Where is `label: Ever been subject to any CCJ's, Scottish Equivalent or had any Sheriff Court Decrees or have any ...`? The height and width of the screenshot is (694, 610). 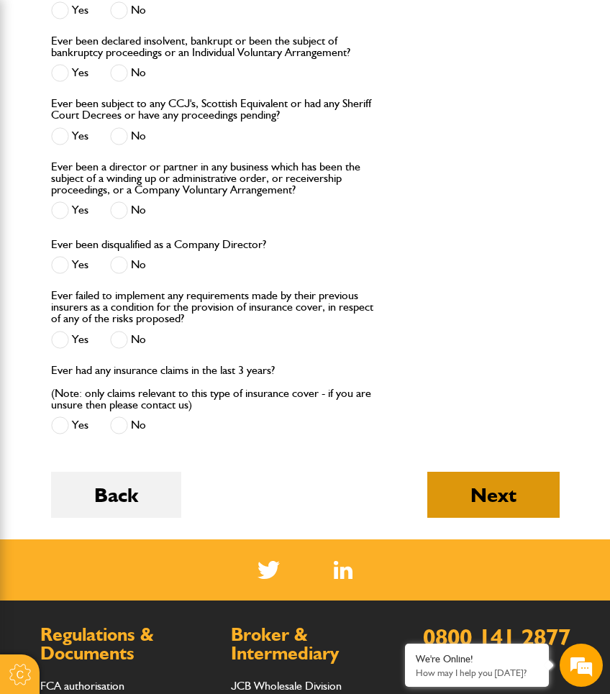 label: Ever been subject to any CCJ's, Scottish Equivalent or had any Sheriff Court Decrees or have any ... is located at coordinates (217, 109).